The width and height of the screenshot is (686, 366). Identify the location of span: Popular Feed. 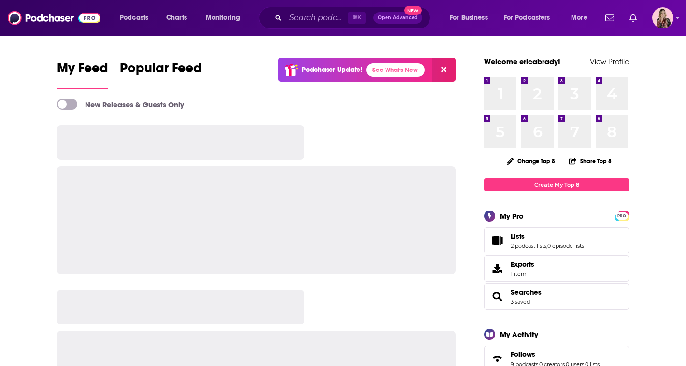
(161, 71).